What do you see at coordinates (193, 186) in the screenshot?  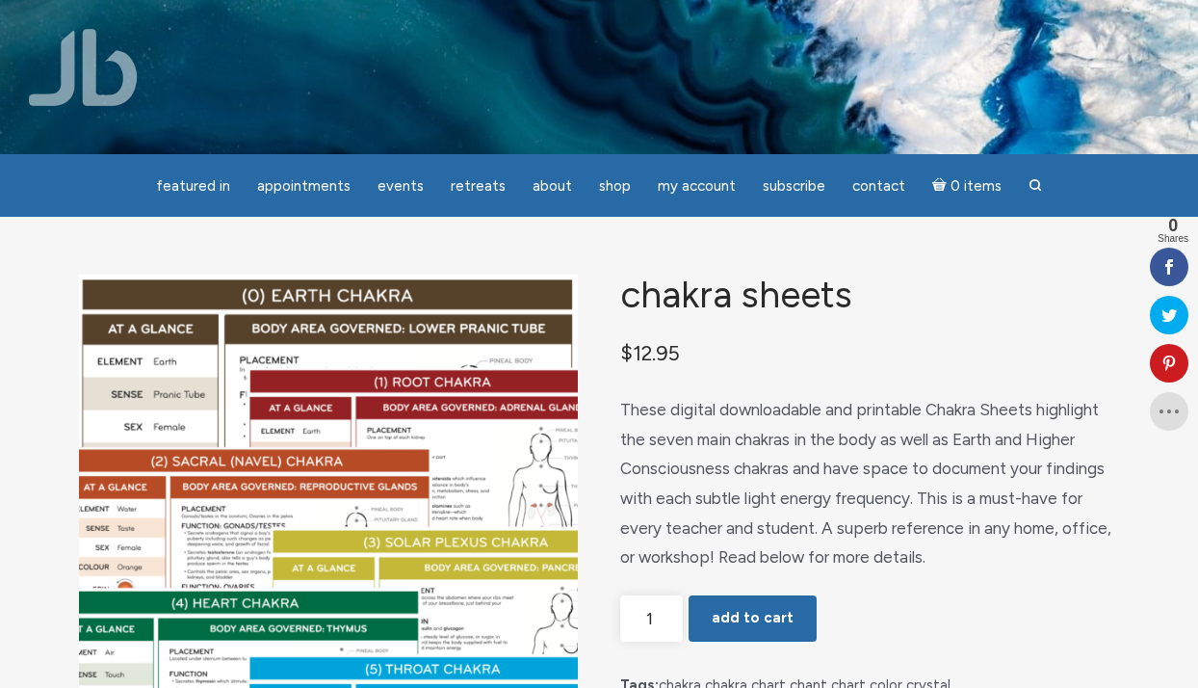 I see `span: featured in` at bounding box center [193, 186].